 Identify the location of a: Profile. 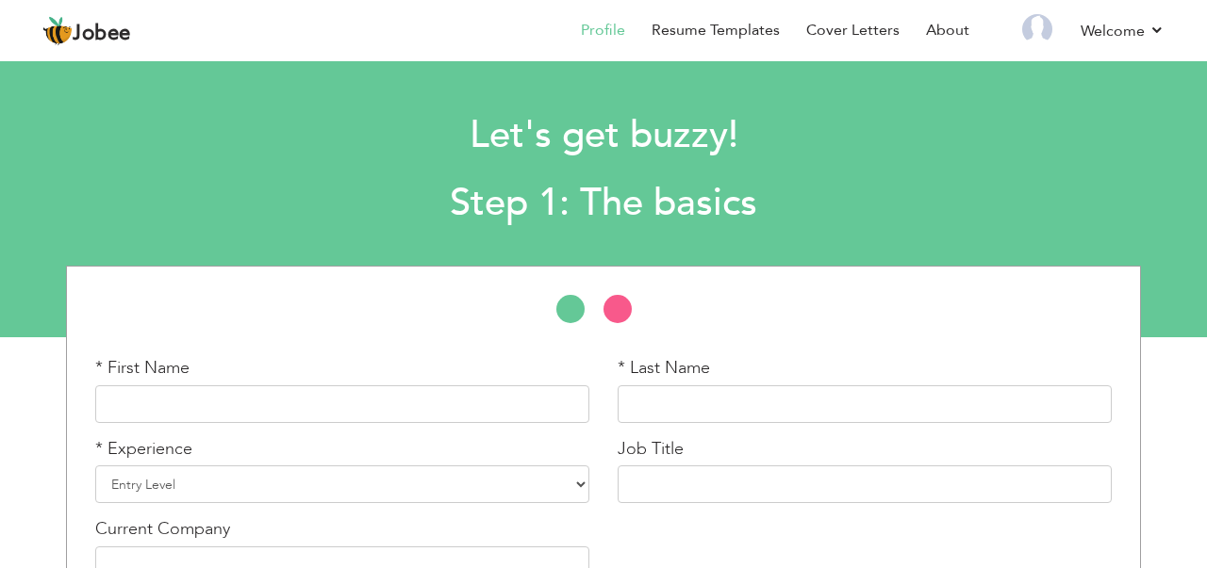
(602, 30).